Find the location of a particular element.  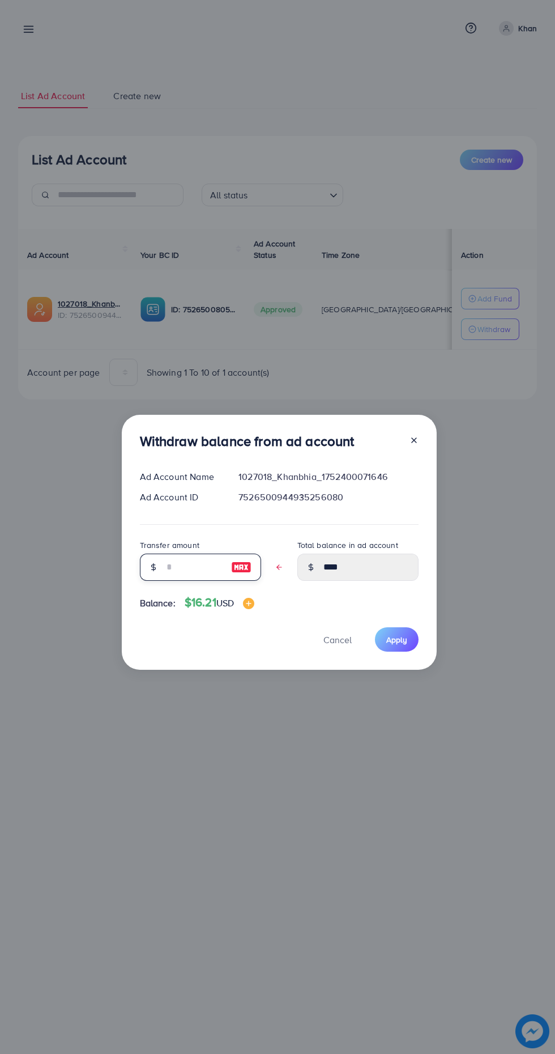

div: Ad Account Name is located at coordinates (180, 476).